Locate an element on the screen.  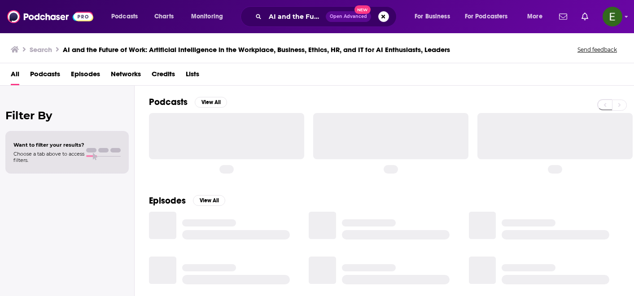
a: Networks is located at coordinates (126, 76).